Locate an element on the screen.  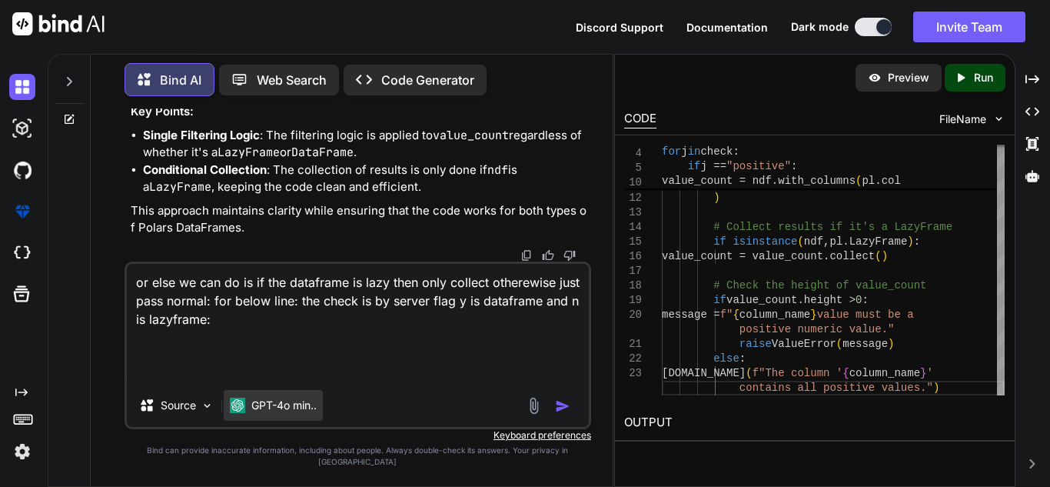
span: f"The column ' is located at coordinates (798, 373).